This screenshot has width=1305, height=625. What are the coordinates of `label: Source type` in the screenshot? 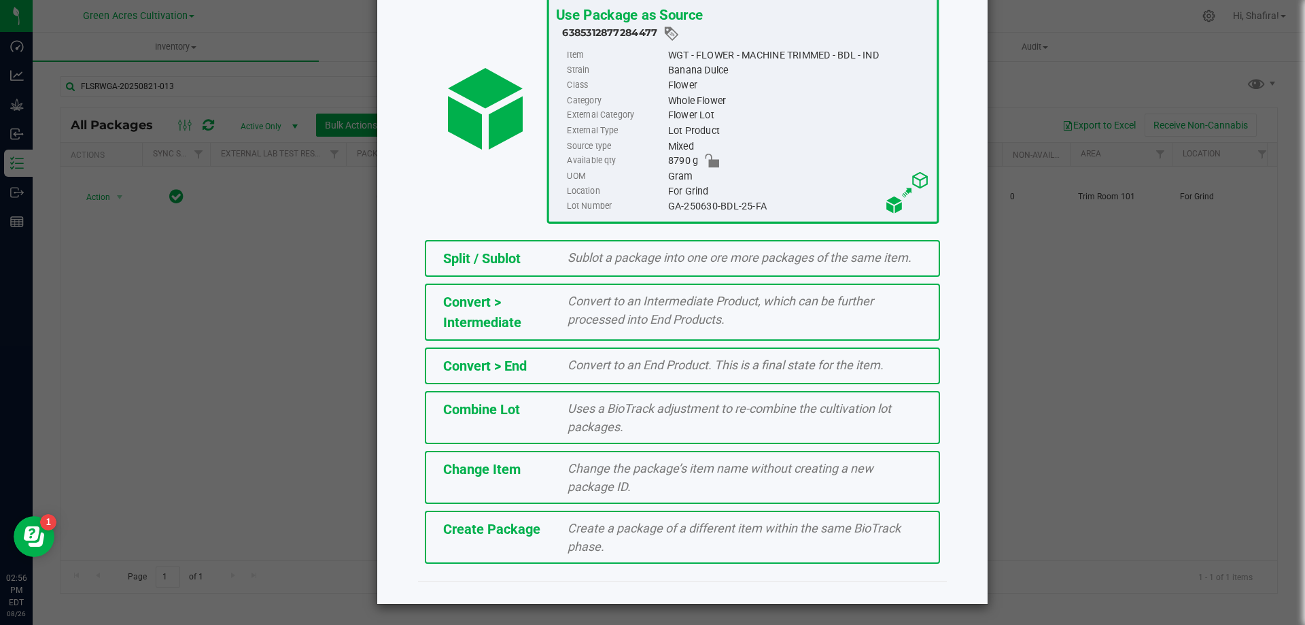 It's located at (616, 146).